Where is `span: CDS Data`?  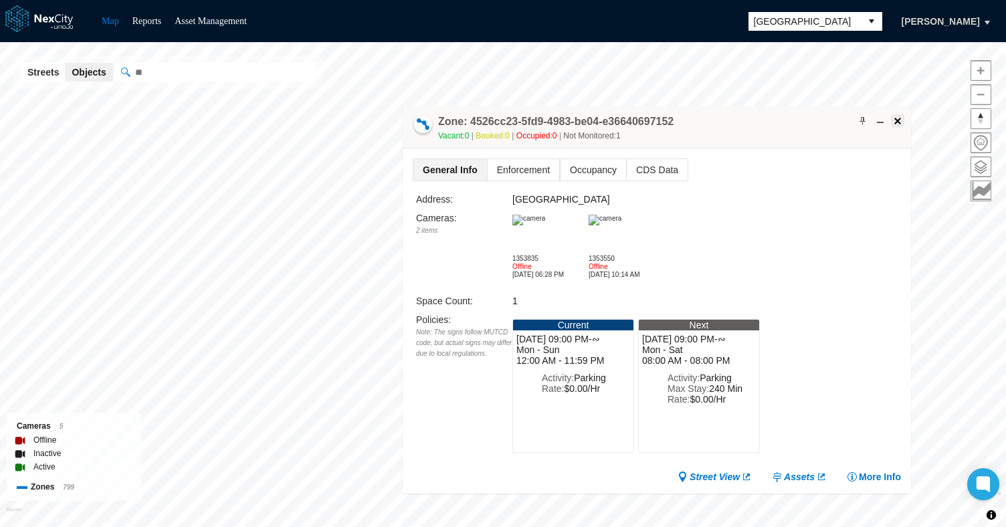
span: CDS Data is located at coordinates (657, 170).